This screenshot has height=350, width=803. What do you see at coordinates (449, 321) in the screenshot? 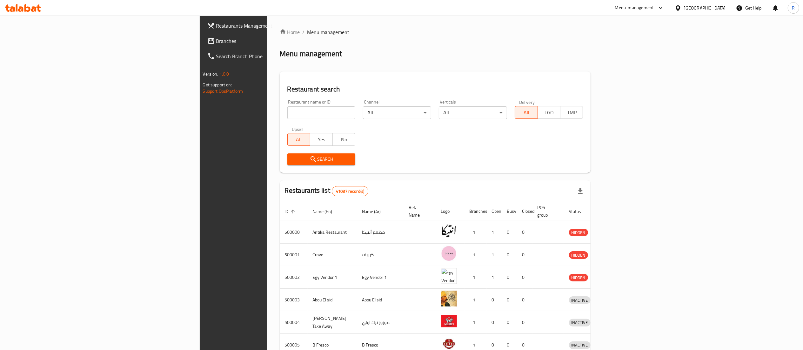
I see `img: Moro's Take Away` at bounding box center [449, 321].